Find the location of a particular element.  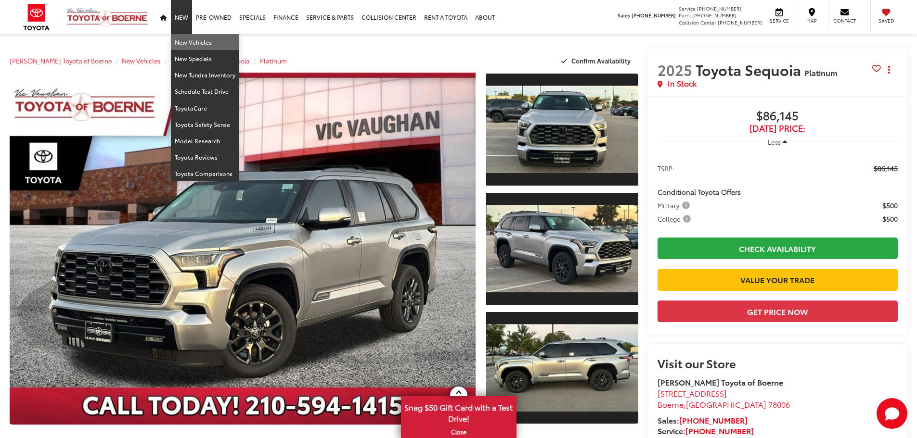

a: Expand Photo 0 is located at coordinates (242, 249).